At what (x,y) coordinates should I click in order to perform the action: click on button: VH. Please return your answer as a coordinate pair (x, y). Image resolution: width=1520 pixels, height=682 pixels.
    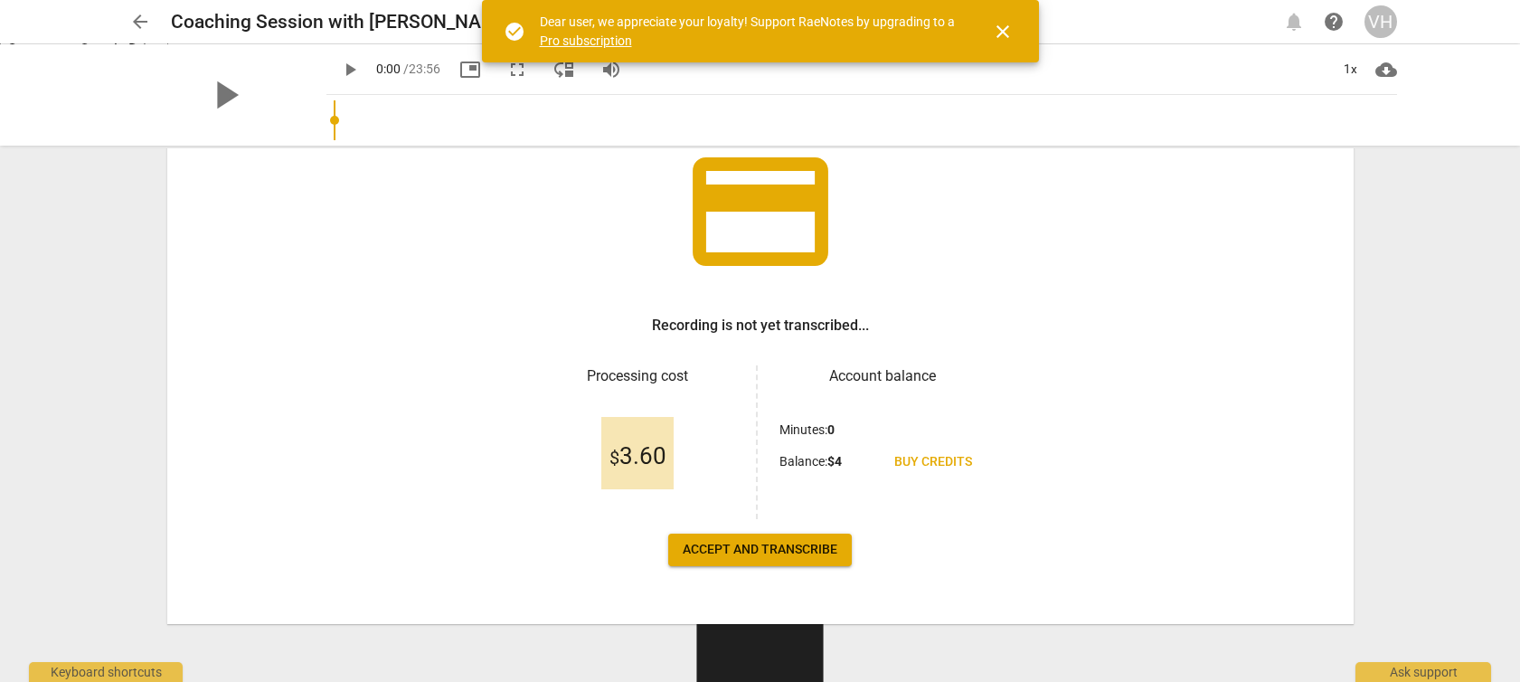
    Looking at the image, I should click on (1380, 22).